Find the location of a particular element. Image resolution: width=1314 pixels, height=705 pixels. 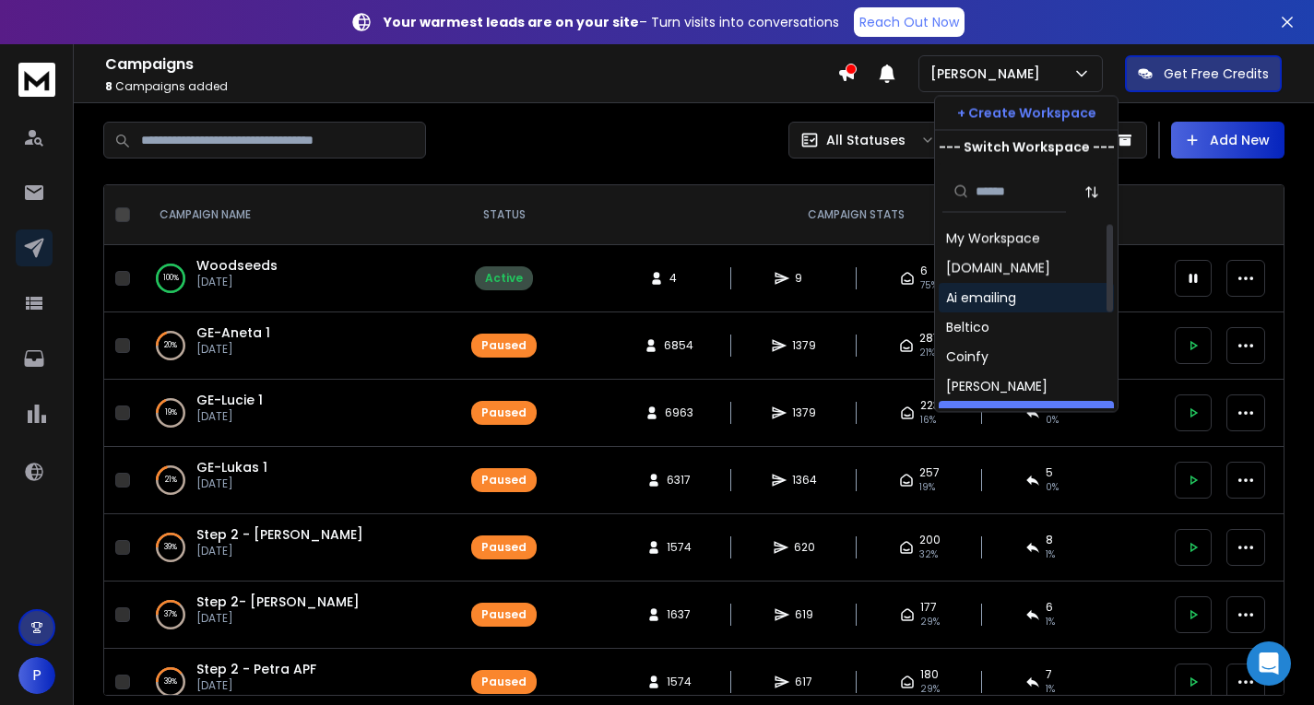

span: 619 is located at coordinates (804, 615).